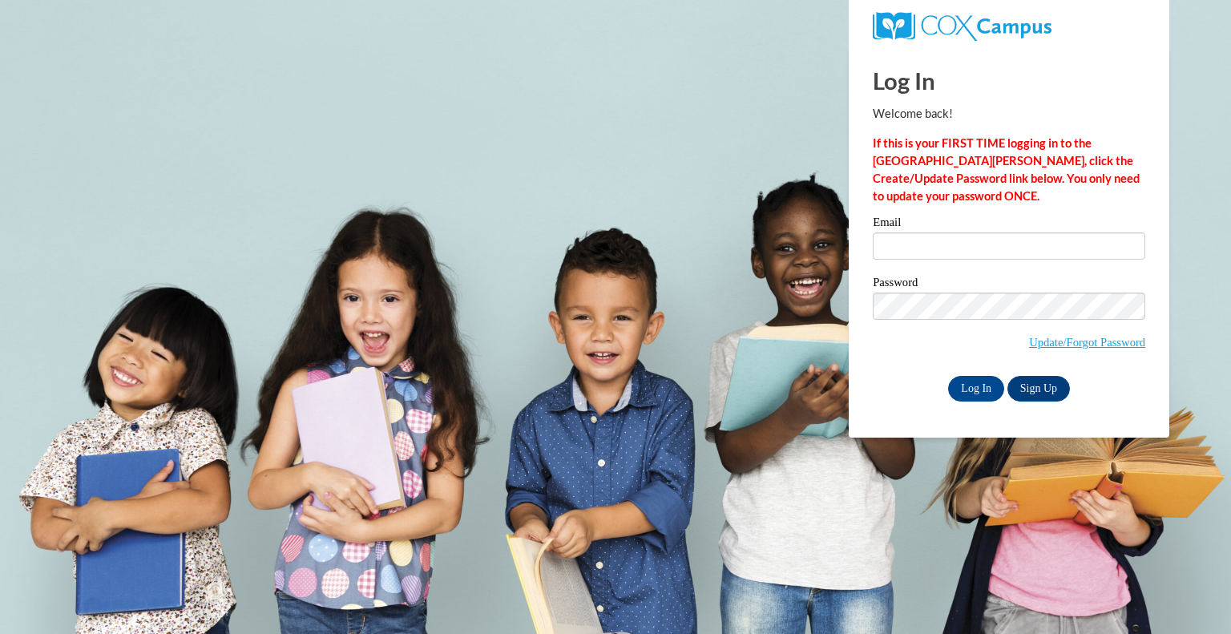 Image resolution: width=1231 pixels, height=634 pixels. Describe the element at coordinates (1087, 342) in the screenshot. I see `a: Update/Forgot Password` at that location.